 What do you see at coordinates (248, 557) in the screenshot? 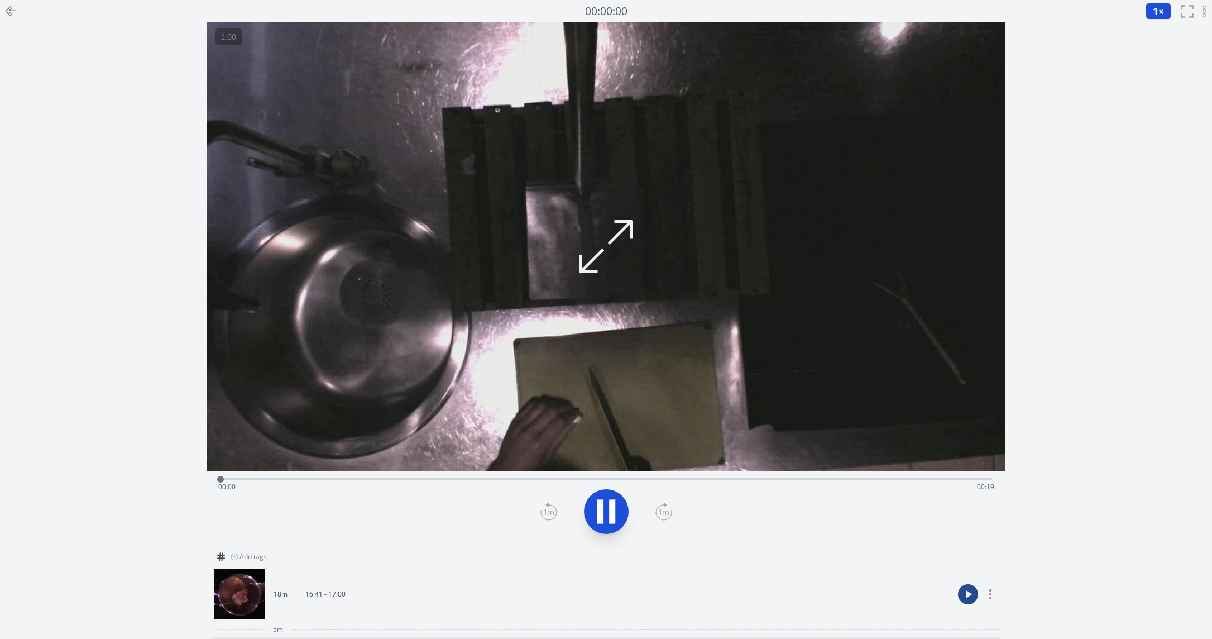
I see `button: Add tags` at bounding box center [248, 557].